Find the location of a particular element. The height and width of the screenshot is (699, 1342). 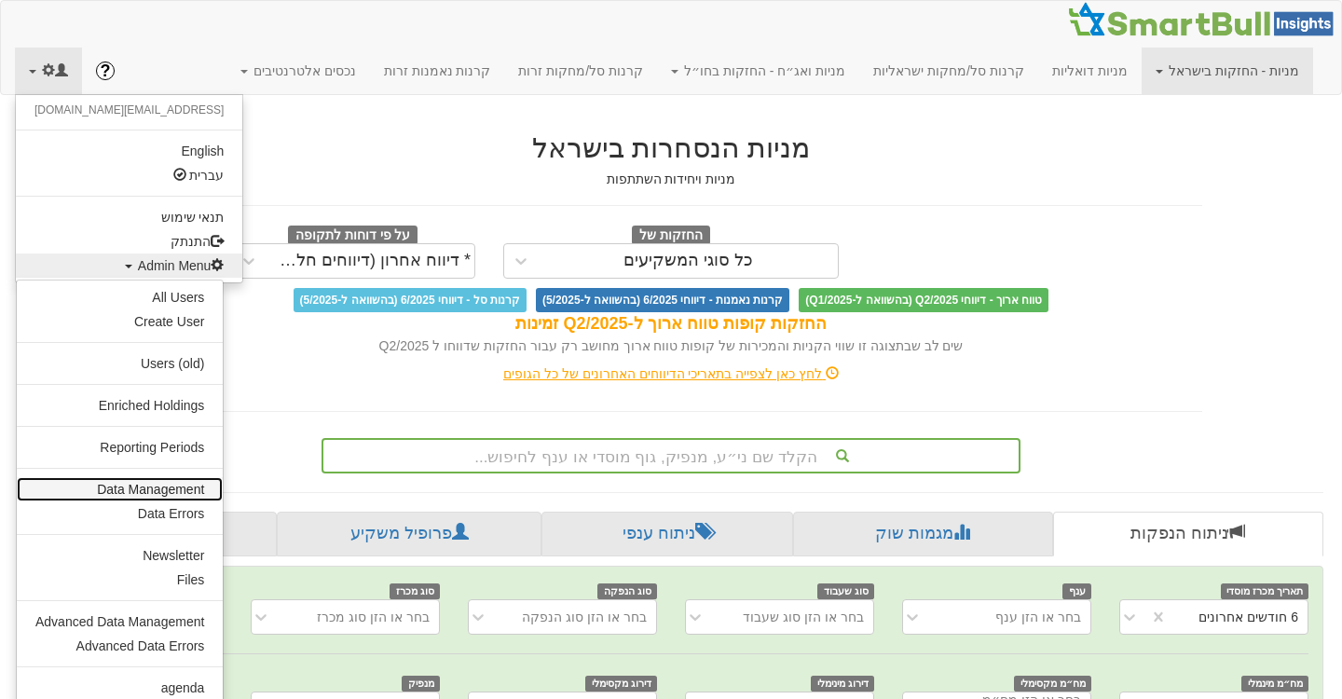

a: Users (old) is located at coordinates (119, 363).